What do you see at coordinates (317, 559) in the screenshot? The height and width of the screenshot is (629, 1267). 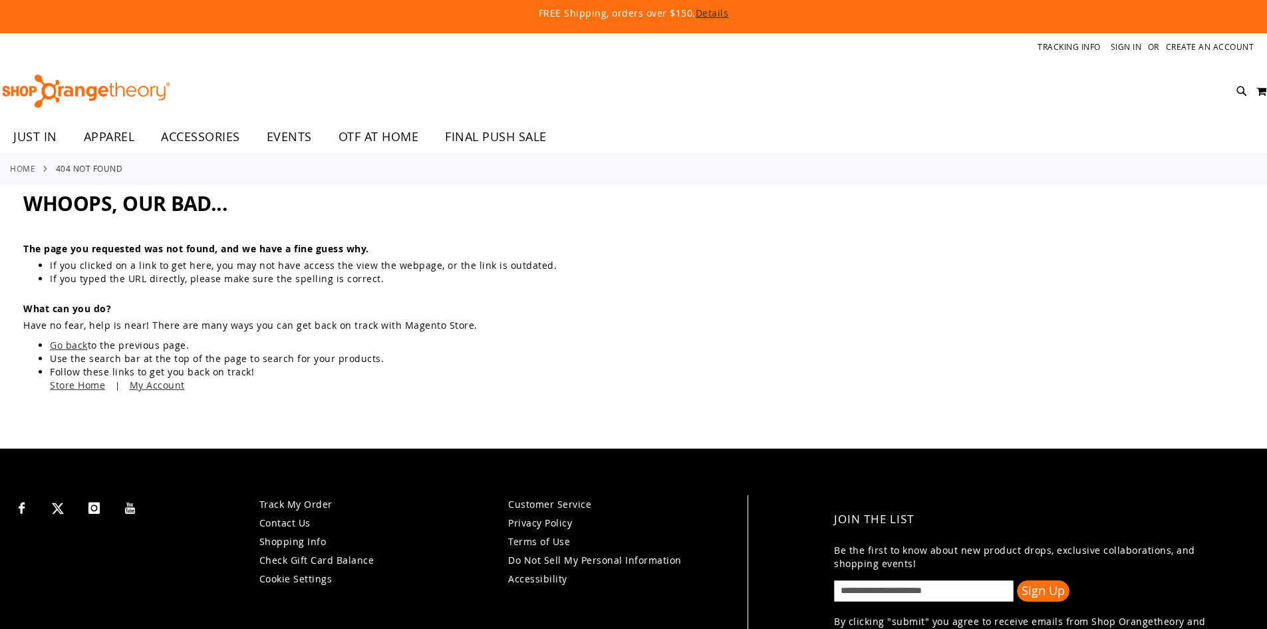 I see `a: Check Gift Card Balance` at bounding box center [317, 559].